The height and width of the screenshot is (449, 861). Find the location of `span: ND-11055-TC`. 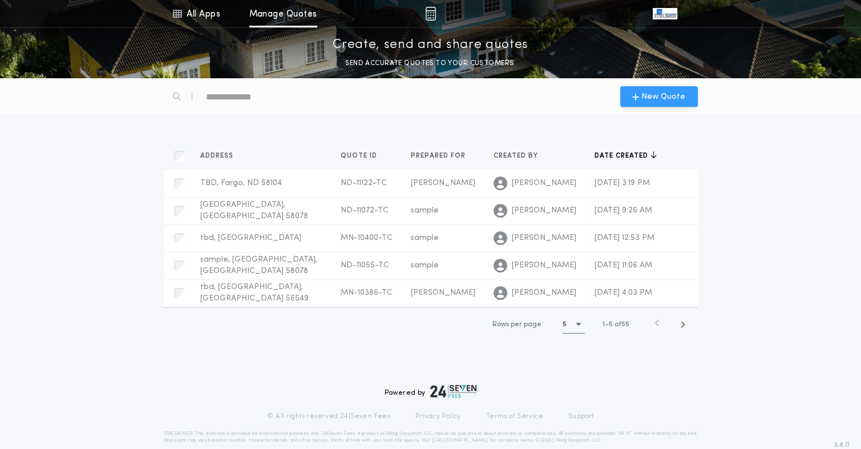

span: ND-11055-TC is located at coordinates (365, 265).